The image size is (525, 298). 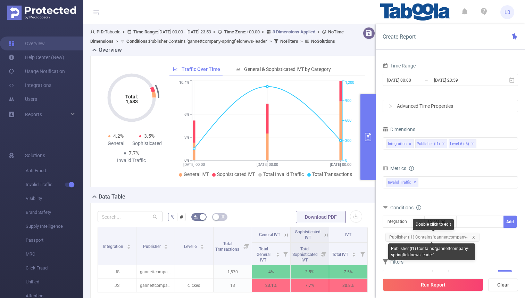 I want to click on span: Publisher (l1) Contains 'gannettcompany-..., so click(x=432, y=237).